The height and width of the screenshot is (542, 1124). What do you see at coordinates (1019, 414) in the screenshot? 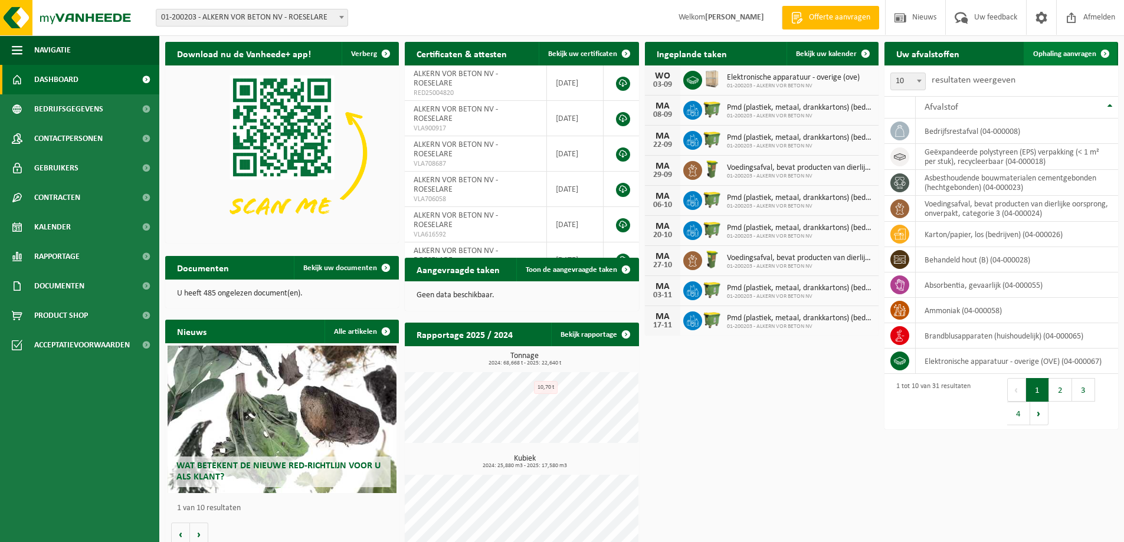
I see `button: 4` at bounding box center [1019, 414].